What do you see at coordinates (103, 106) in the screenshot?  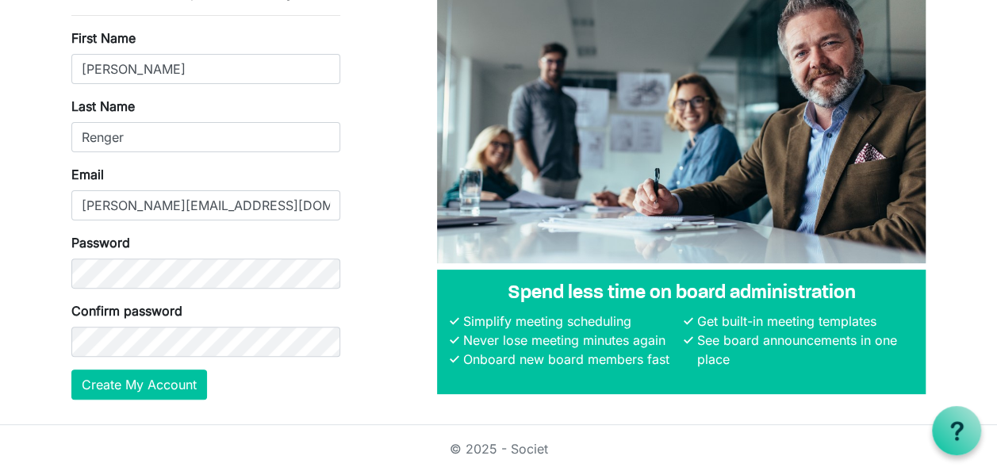 I see `label: Last Name` at bounding box center [103, 106].